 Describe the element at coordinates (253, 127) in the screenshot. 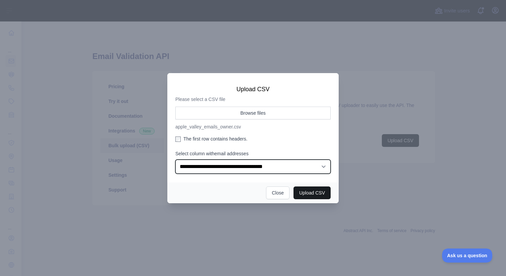

I see `p: apple_valley_emails_owner.csv` at that location.